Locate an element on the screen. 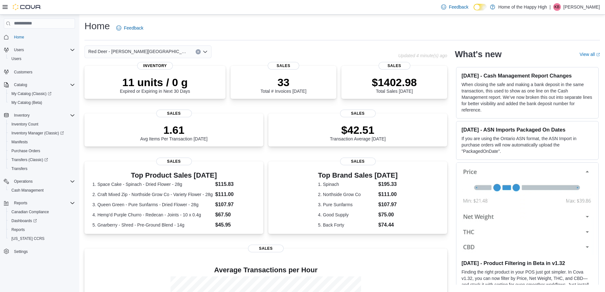  div: Kelci Brenna is located at coordinates (557, 7).